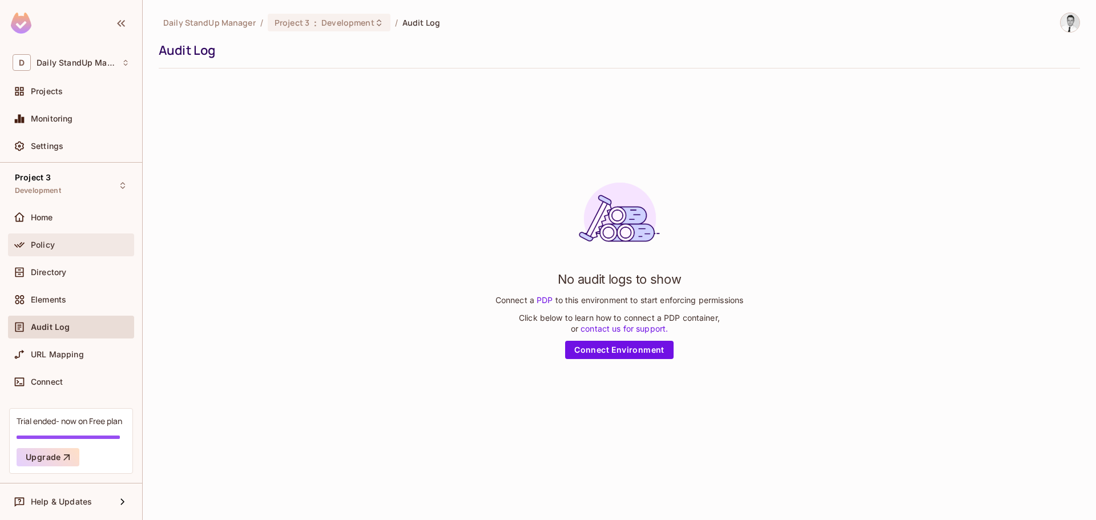 This screenshot has height=520, width=1096. What do you see at coordinates (47, 146) in the screenshot?
I see `span: Settings` at bounding box center [47, 146].